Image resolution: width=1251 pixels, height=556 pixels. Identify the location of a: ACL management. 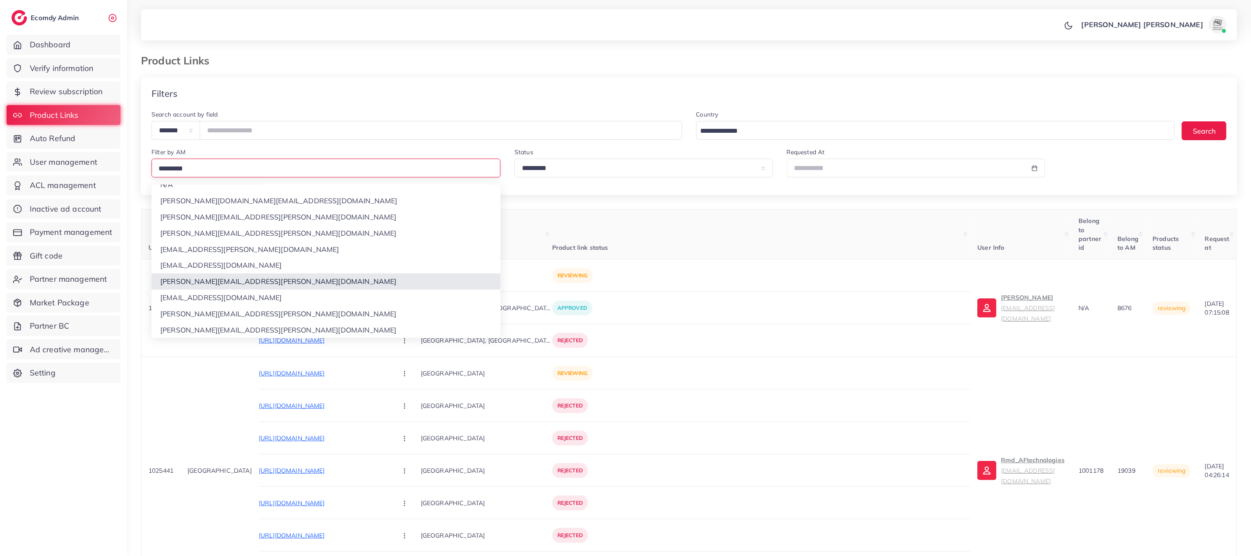
(64, 185).